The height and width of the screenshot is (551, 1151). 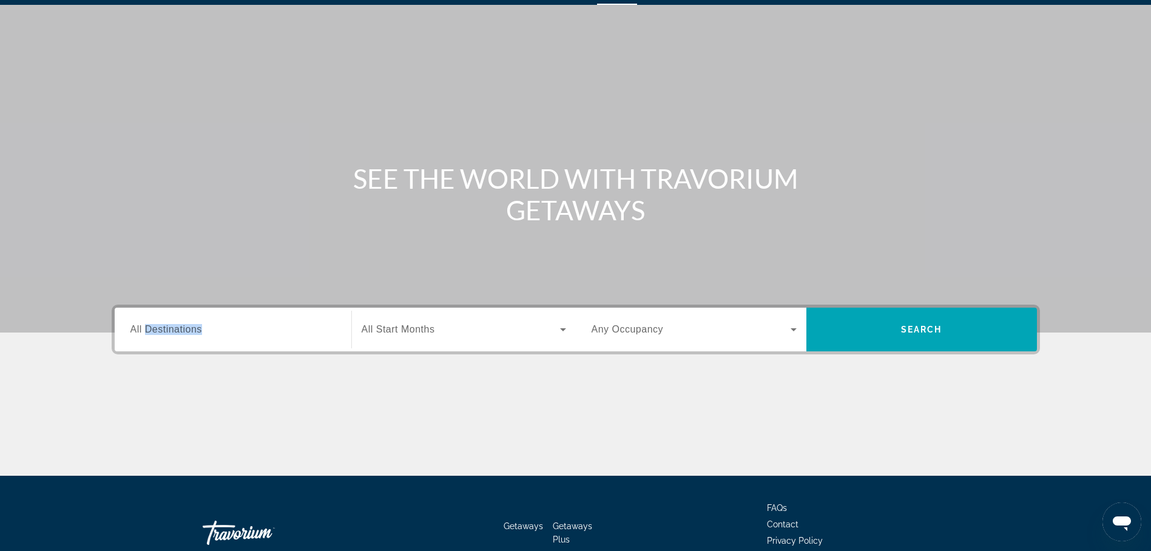 I want to click on div: Search widget, so click(x=576, y=330).